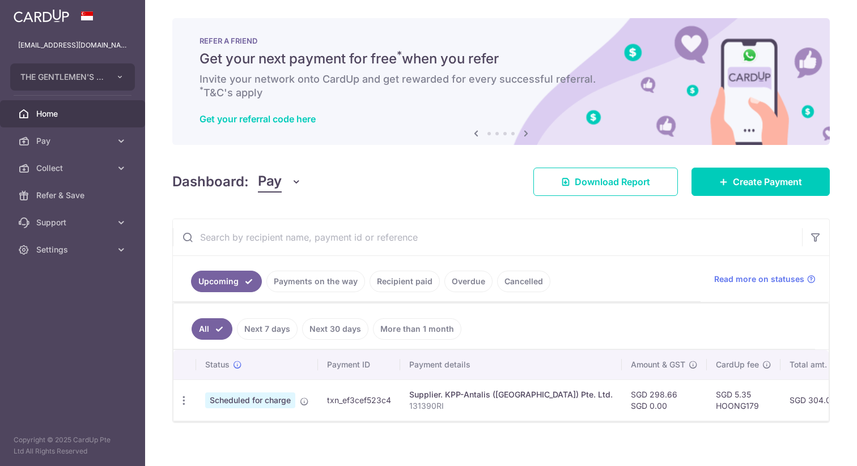  I want to click on a: Get your referral code here, so click(257, 119).